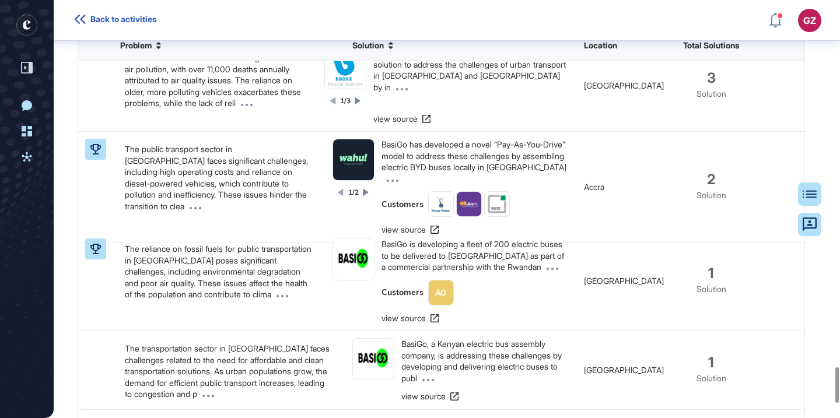  Describe the element at coordinates (353, 160) in the screenshot. I see `img: Wahu Mobility-logo` at that location.